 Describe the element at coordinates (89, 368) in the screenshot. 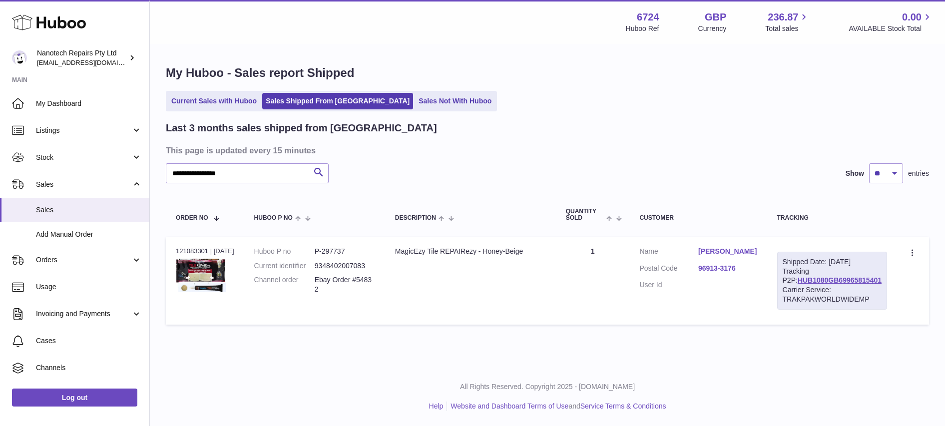

I see `span: Channels` at that location.